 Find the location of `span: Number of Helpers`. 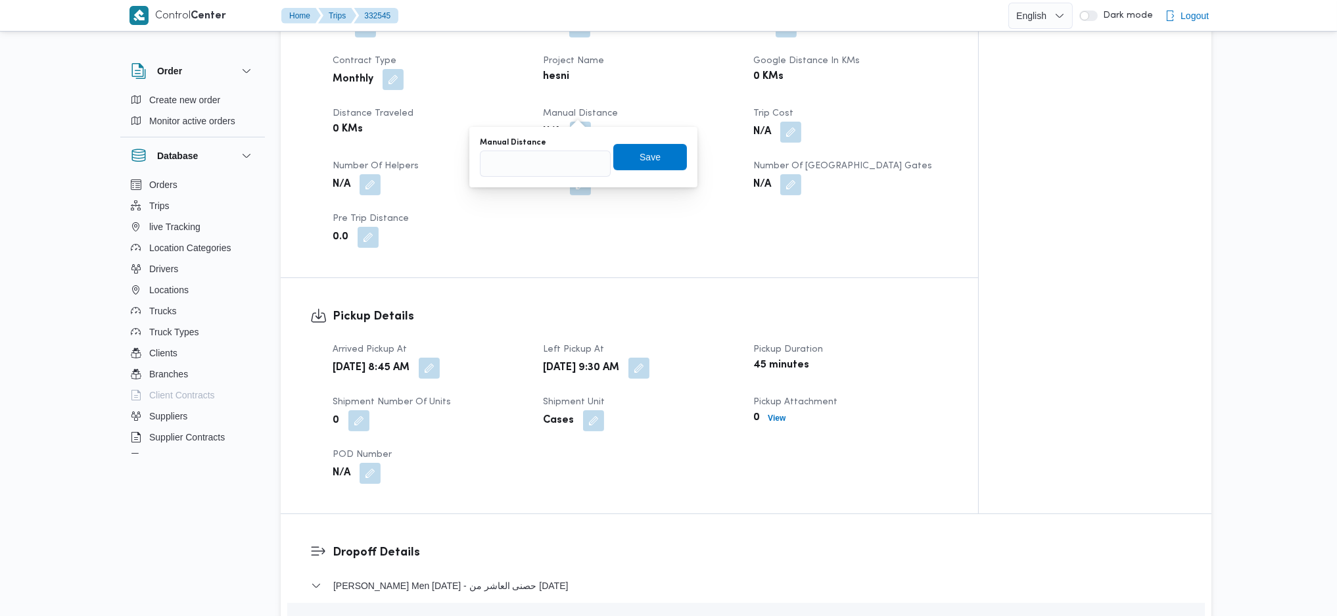

span: Number of Helpers is located at coordinates (375, 166).